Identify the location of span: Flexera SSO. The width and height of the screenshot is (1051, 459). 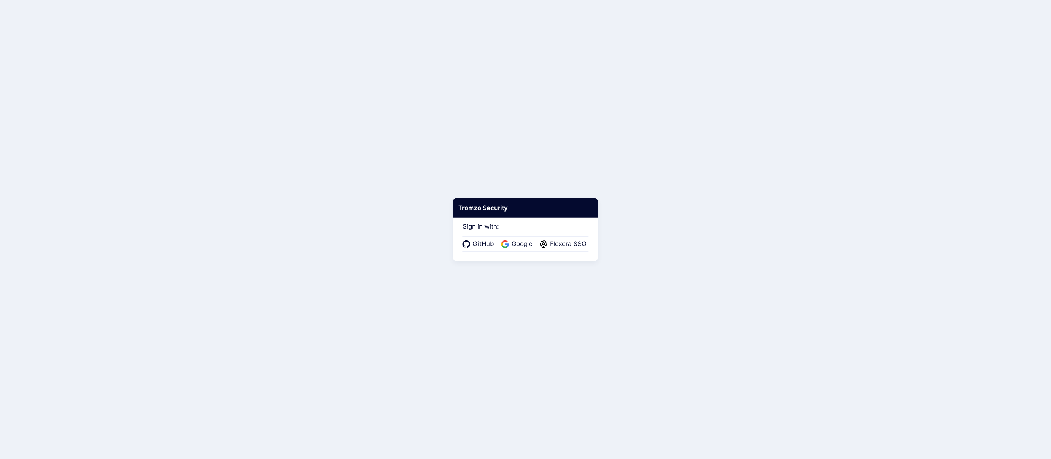
(568, 244).